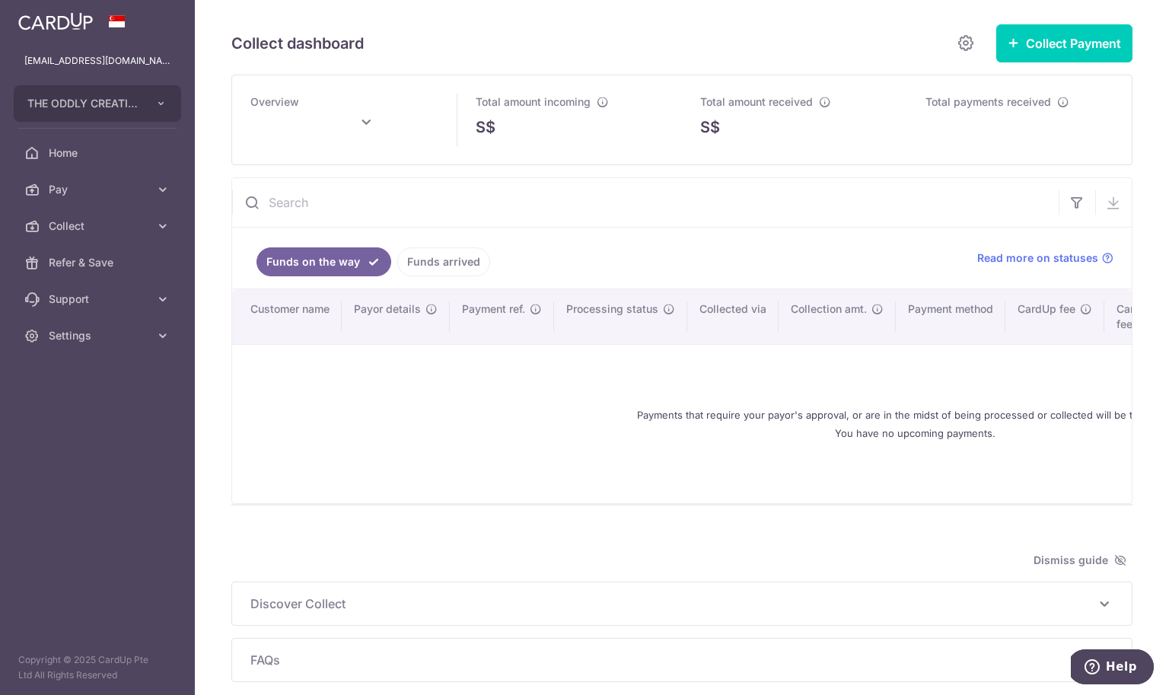 The image size is (1169, 695). What do you see at coordinates (733, 317) in the screenshot?
I see `th: Collected via` at bounding box center [733, 317].